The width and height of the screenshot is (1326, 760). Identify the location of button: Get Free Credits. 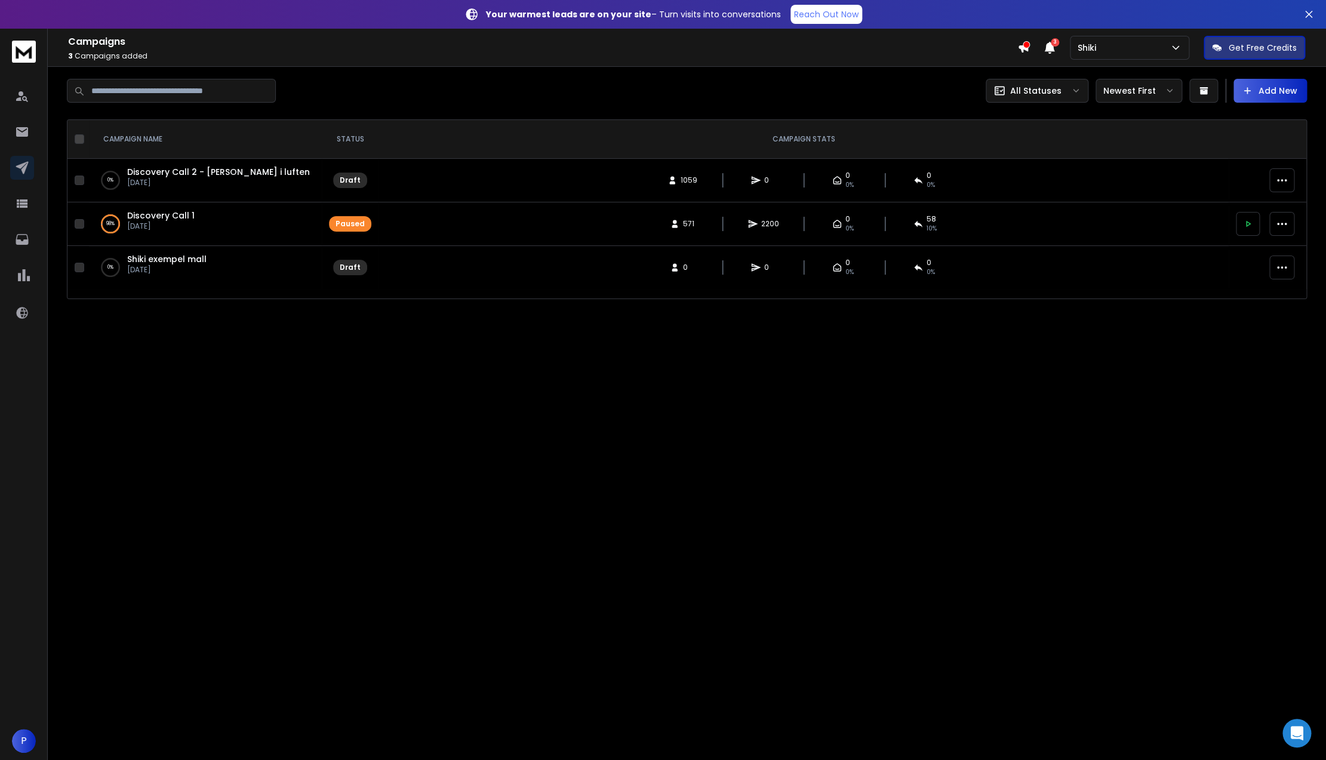
(1255, 48).